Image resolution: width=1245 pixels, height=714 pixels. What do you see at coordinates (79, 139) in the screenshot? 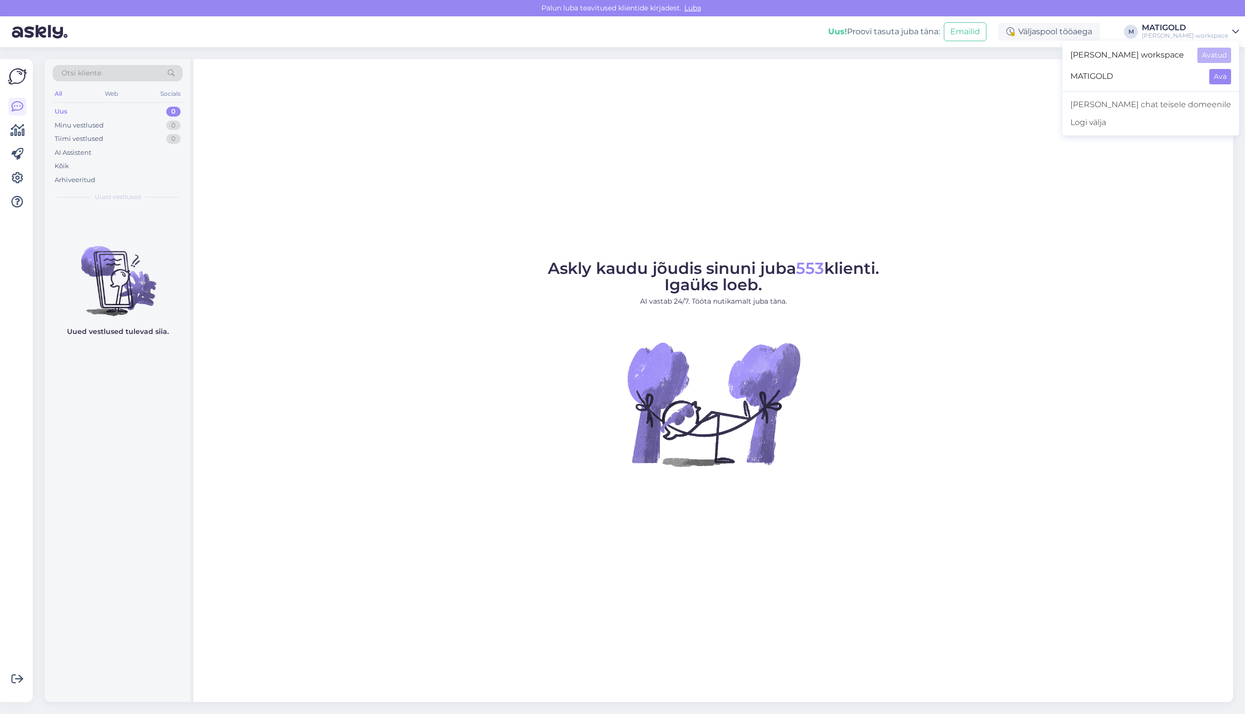
I see `div: Tiimi vestlused` at bounding box center [79, 139].